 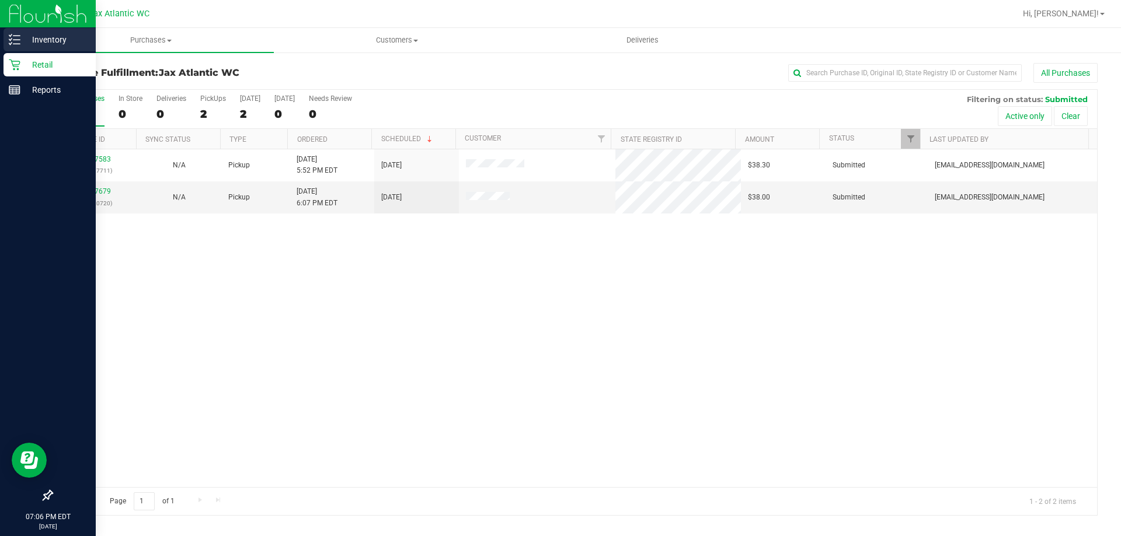 What do you see at coordinates (55, 90) in the screenshot?
I see `p: Reports` at bounding box center [55, 90].